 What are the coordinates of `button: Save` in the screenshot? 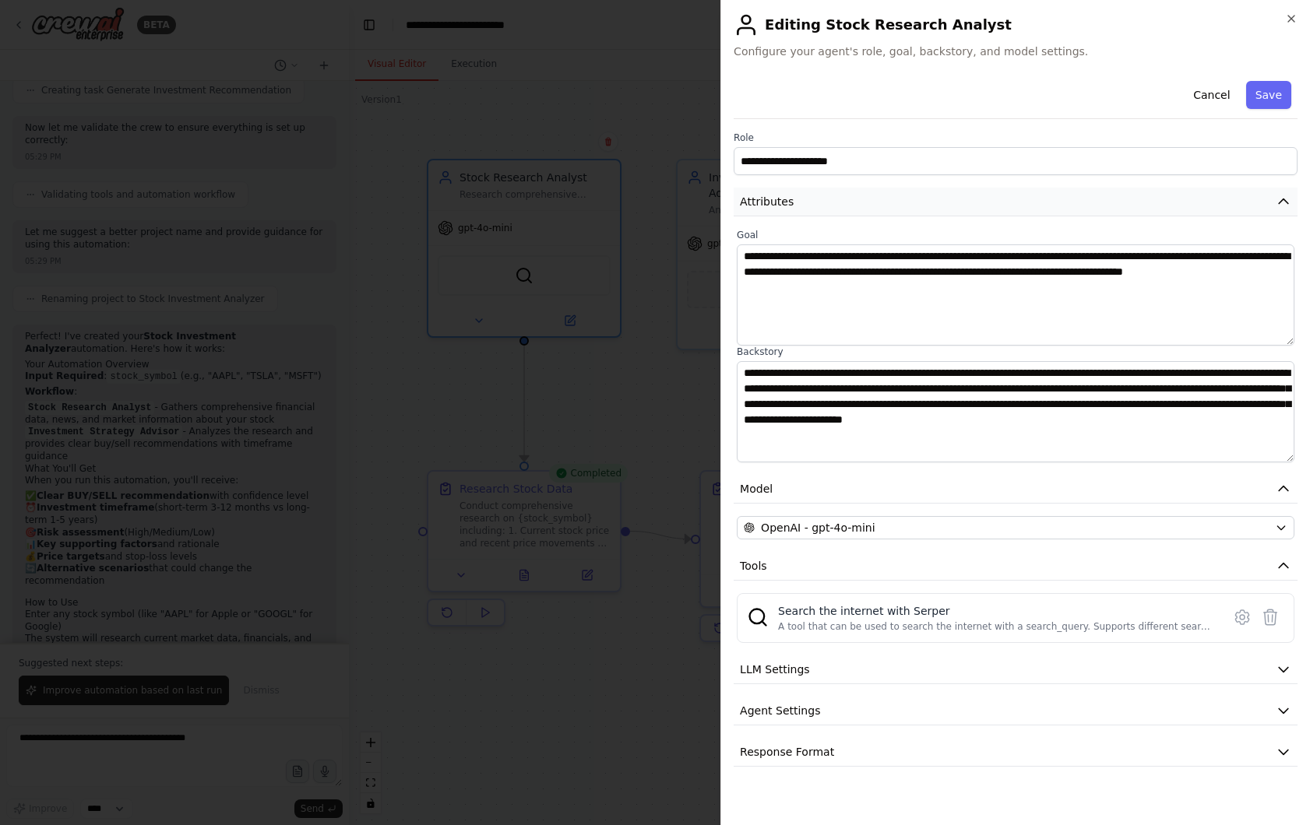 It's located at (1268, 95).